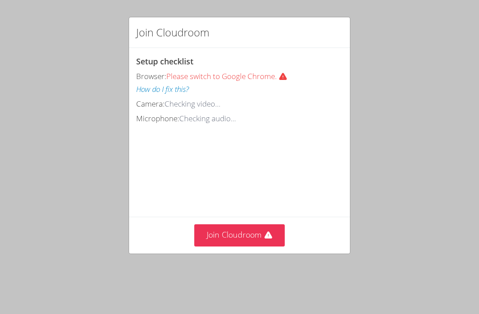 Image resolution: width=479 pixels, height=314 pixels. What do you see at coordinates (151, 76) in the screenshot?
I see `span: Browser:` at bounding box center [151, 76].